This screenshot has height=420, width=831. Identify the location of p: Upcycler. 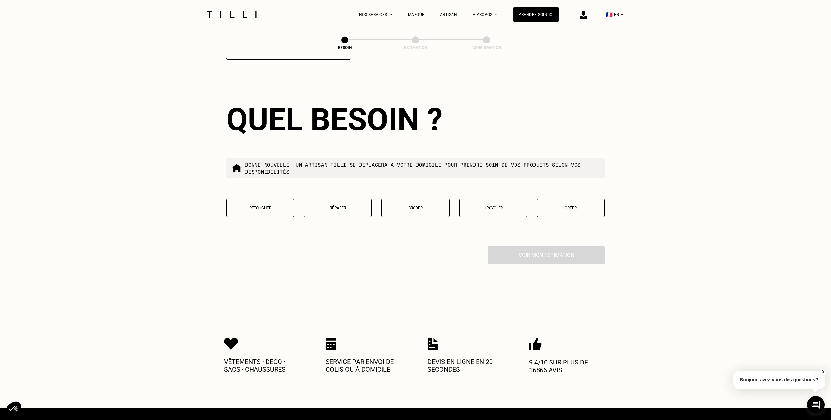
(493, 208).